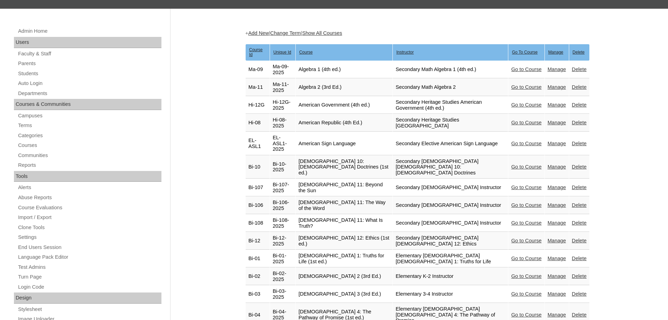 The image size is (668, 320). Describe the element at coordinates (344, 105) in the screenshot. I see `td: American Government (4th ed.)` at that location.